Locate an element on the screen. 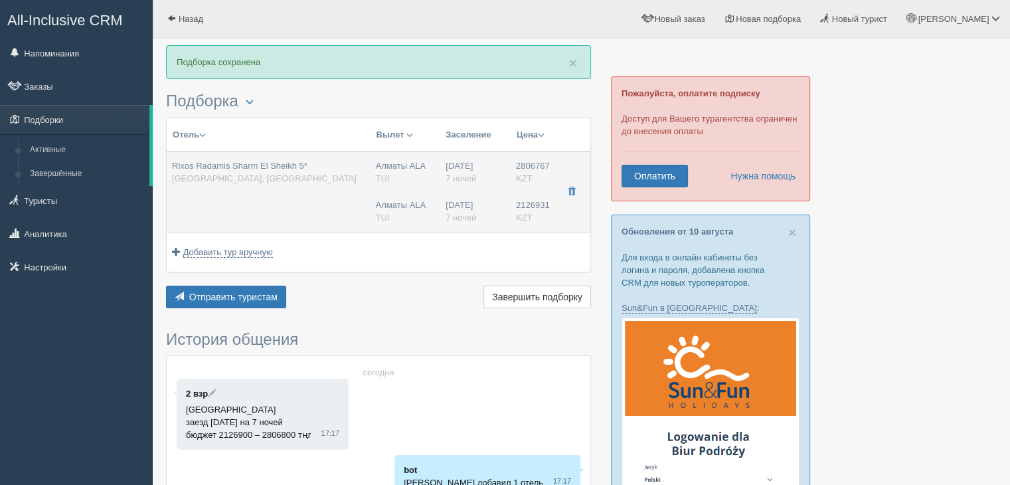 The image size is (1010, 485). div: Подборка сохранена is located at coordinates (378, 62).